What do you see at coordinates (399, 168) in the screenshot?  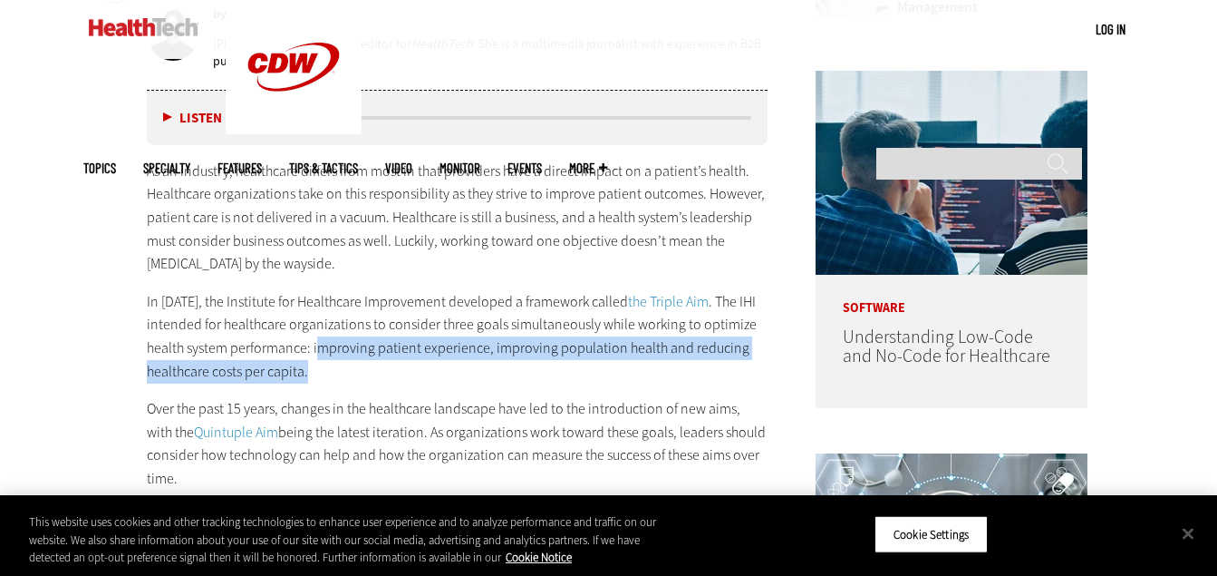 I see `a: Video` at bounding box center [399, 168].